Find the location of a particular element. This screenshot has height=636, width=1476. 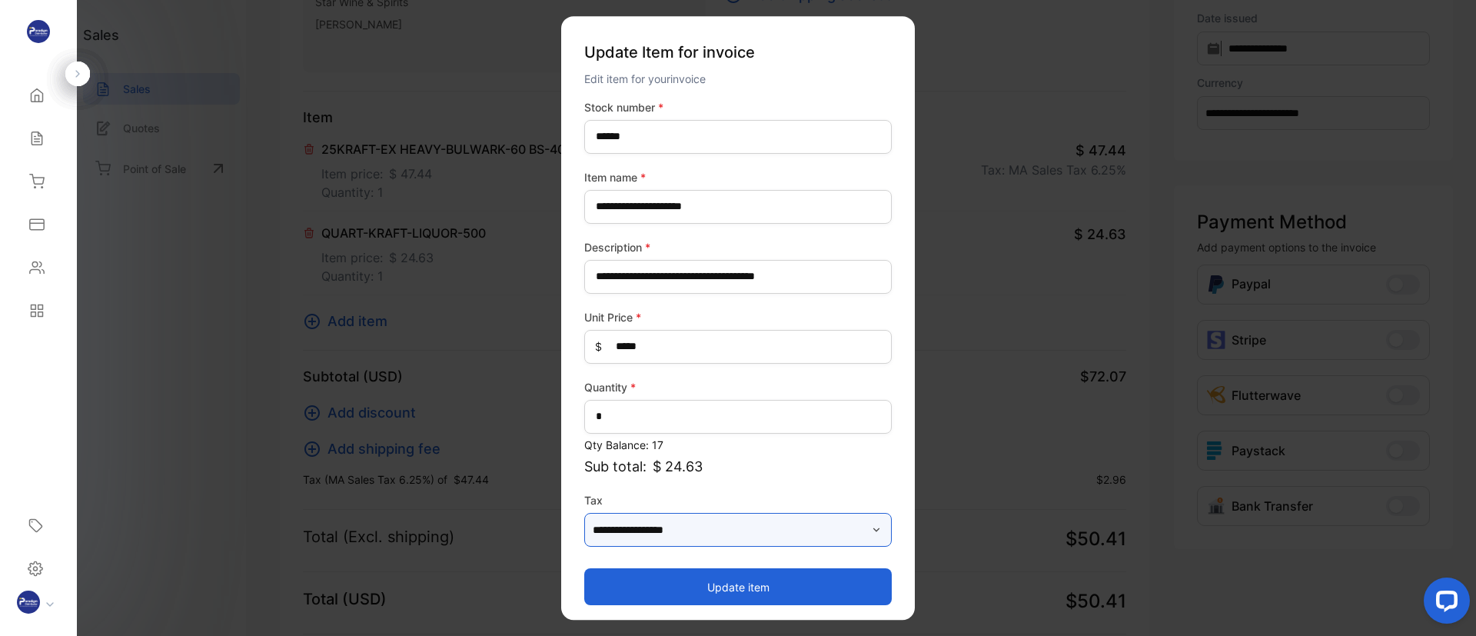

button: Update item is located at coordinates (738, 586).